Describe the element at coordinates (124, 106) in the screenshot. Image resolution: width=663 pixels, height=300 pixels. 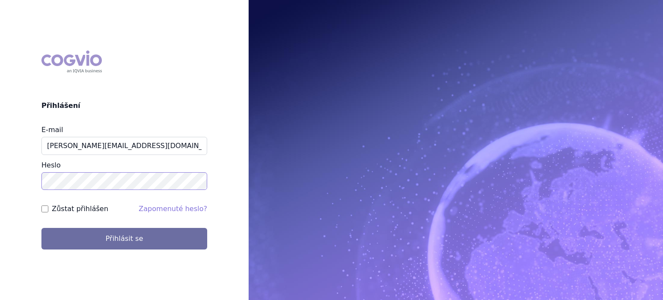
I see `h2: Přihlášení` at that location.